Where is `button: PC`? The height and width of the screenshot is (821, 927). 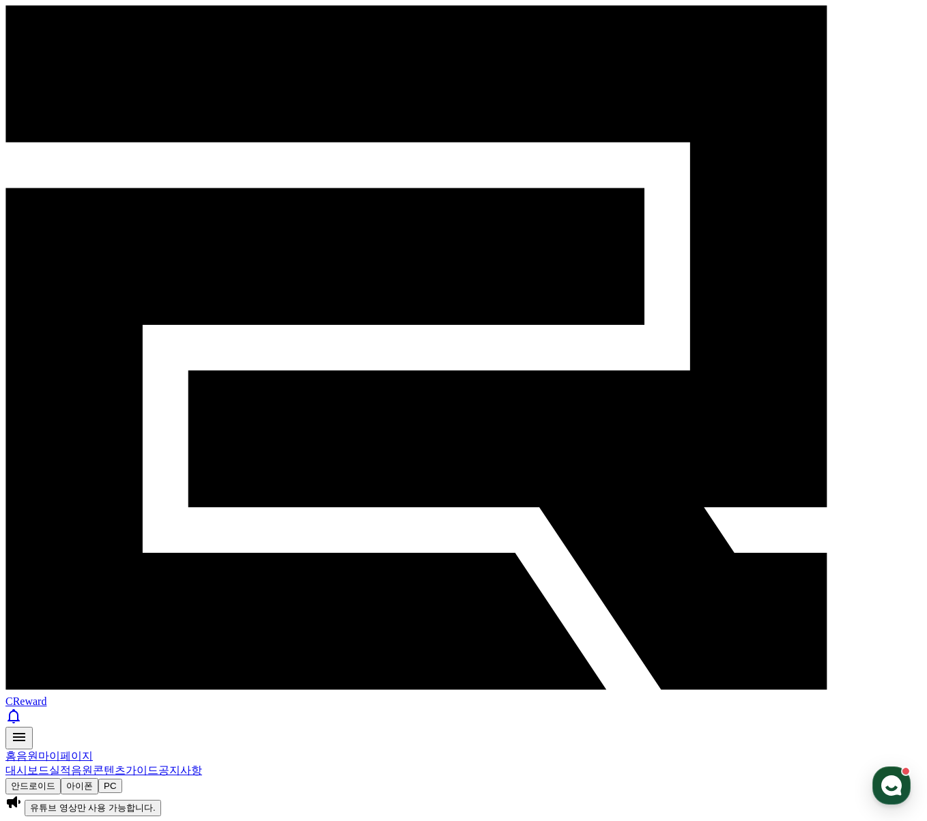 button: PC is located at coordinates (110, 786).